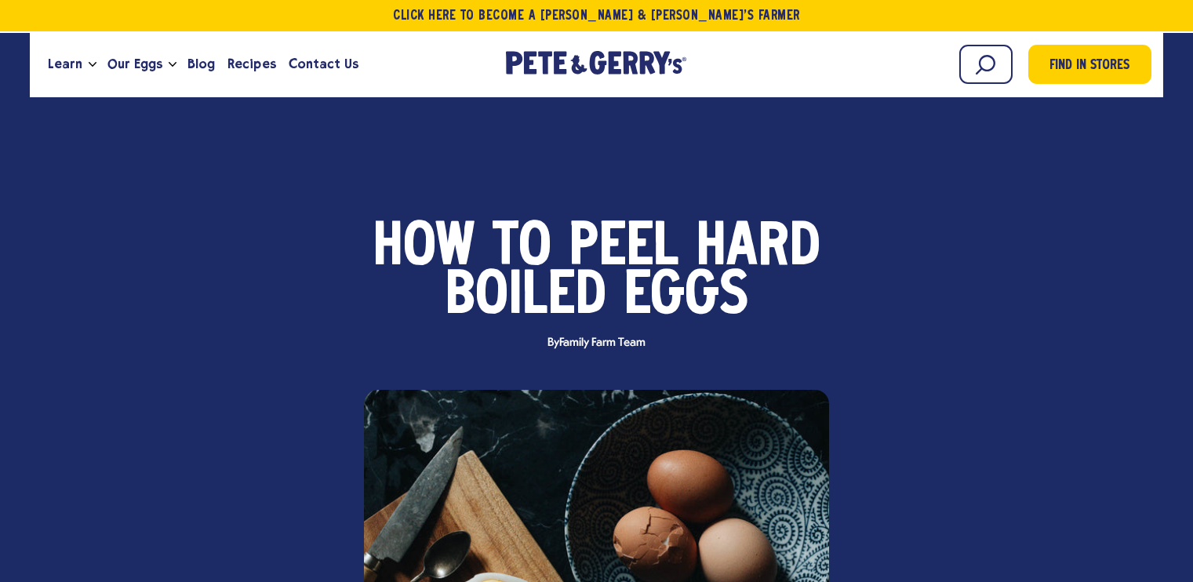 The height and width of the screenshot is (582, 1193). I want to click on button: Open the dropdown menu for Learn, so click(93, 64).